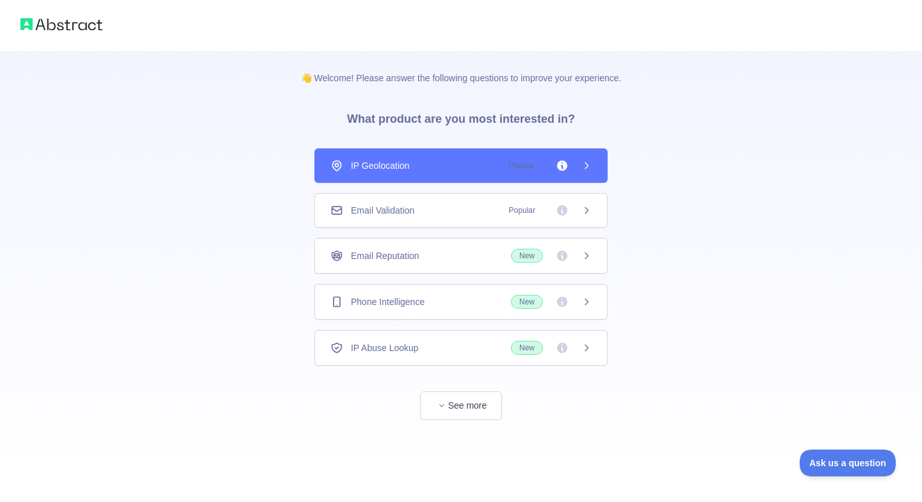  What do you see at coordinates (461, 68) in the screenshot?
I see `p: 👋 Welcome! Please answer the following questions to improve your experience.` at bounding box center [461, 68].